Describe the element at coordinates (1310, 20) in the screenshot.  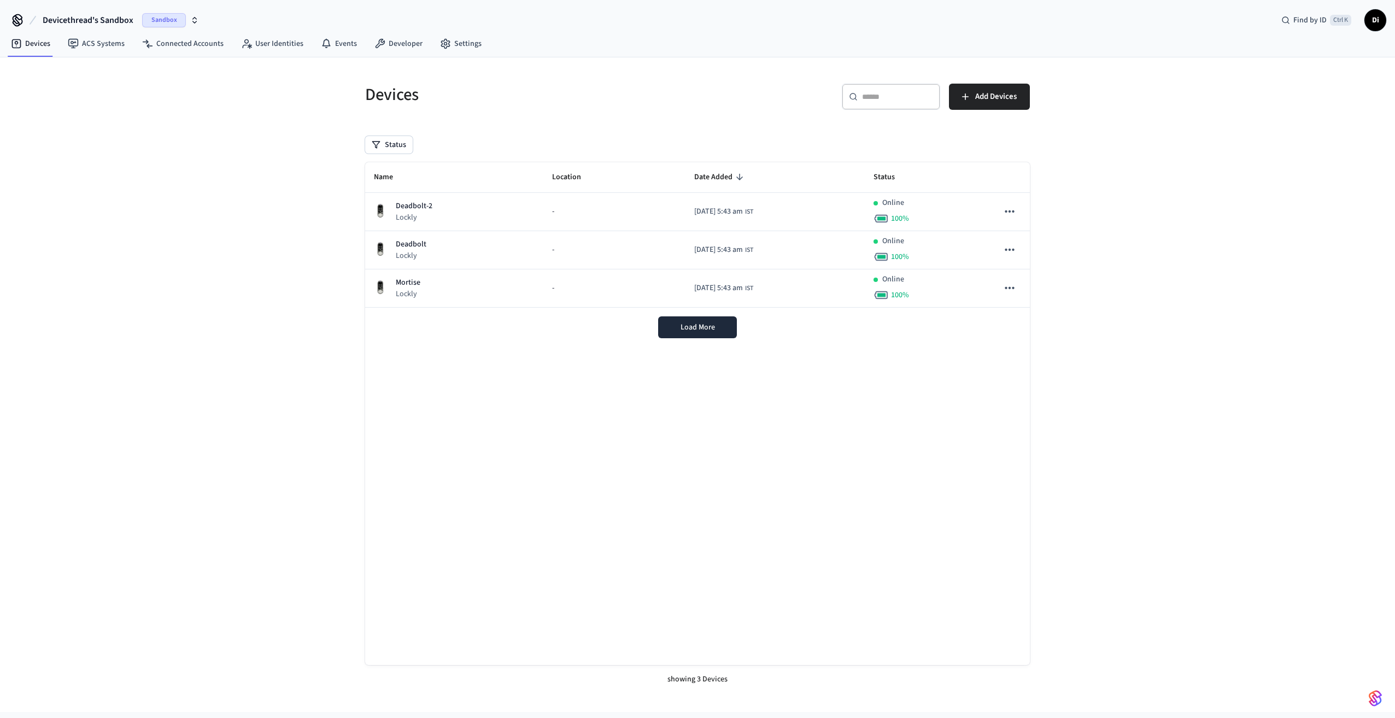
I see `span: Find by ID` at that location.